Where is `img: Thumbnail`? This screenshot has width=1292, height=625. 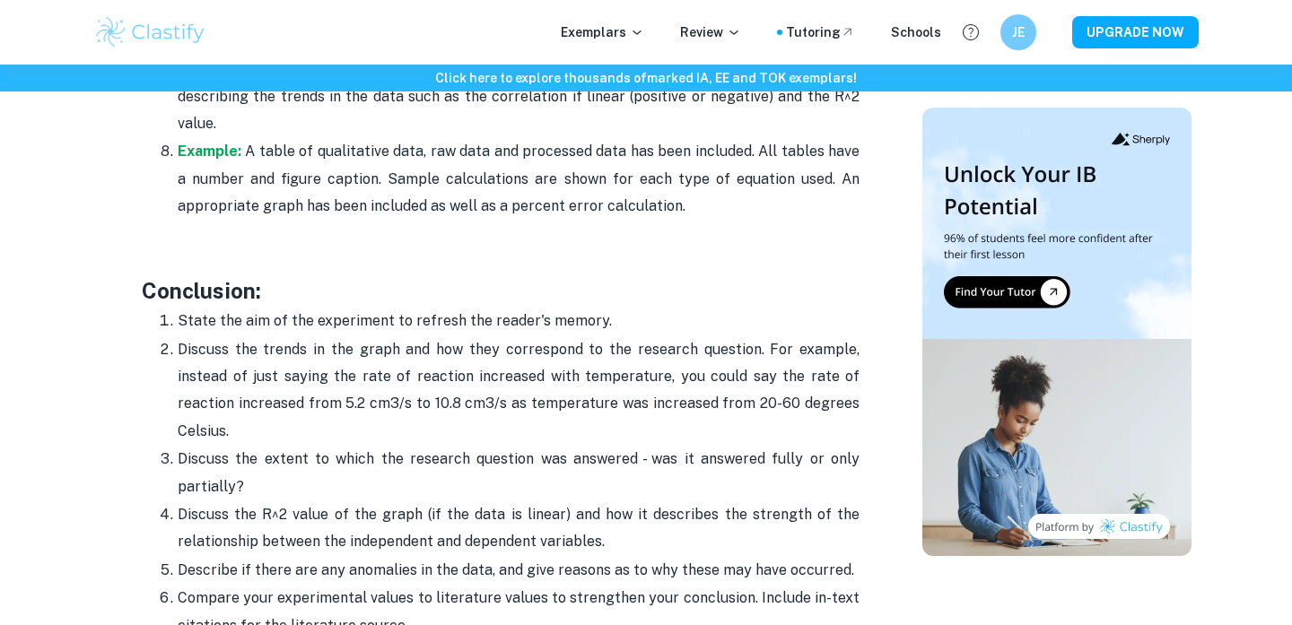 img: Thumbnail is located at coordinates (1057, 332).